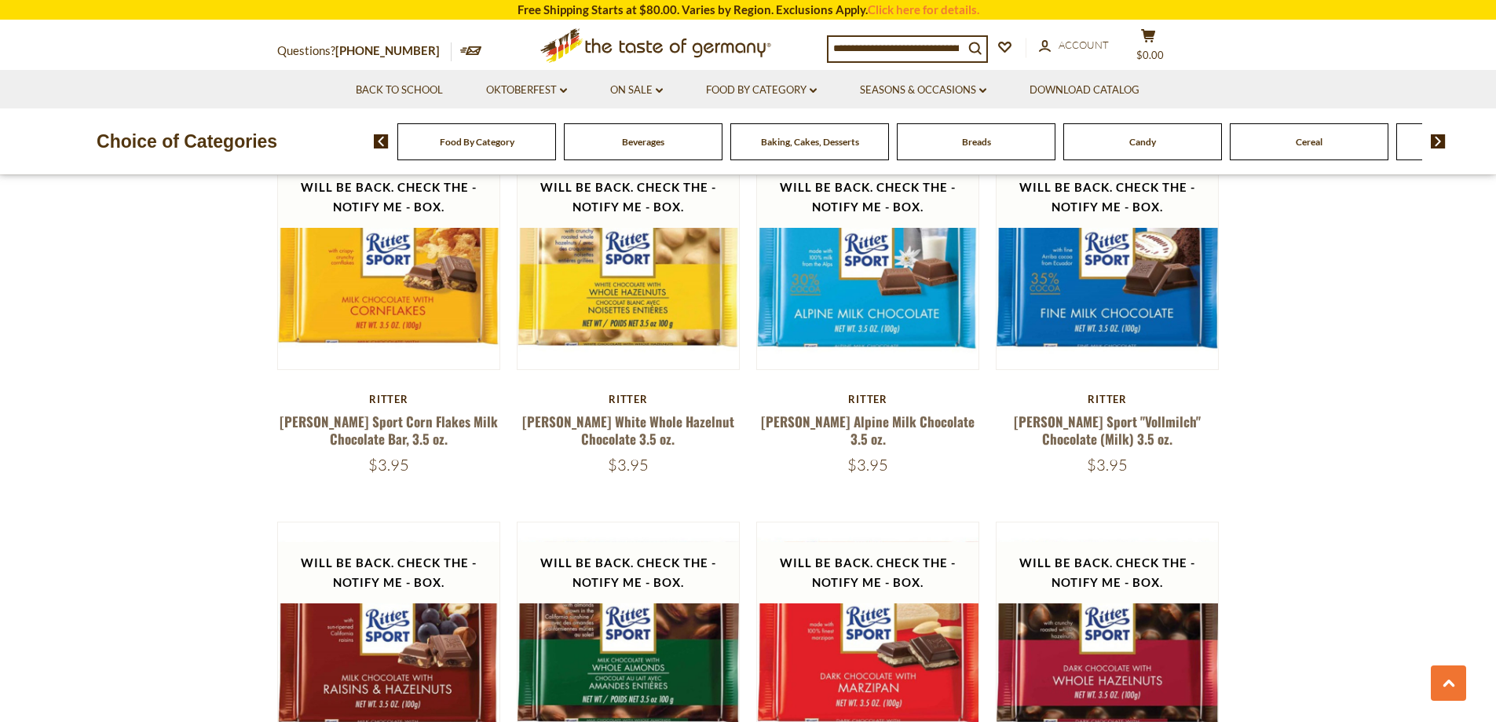 The image size is (1496, 722). I want to click on a: Candy, so click(1143, 141).